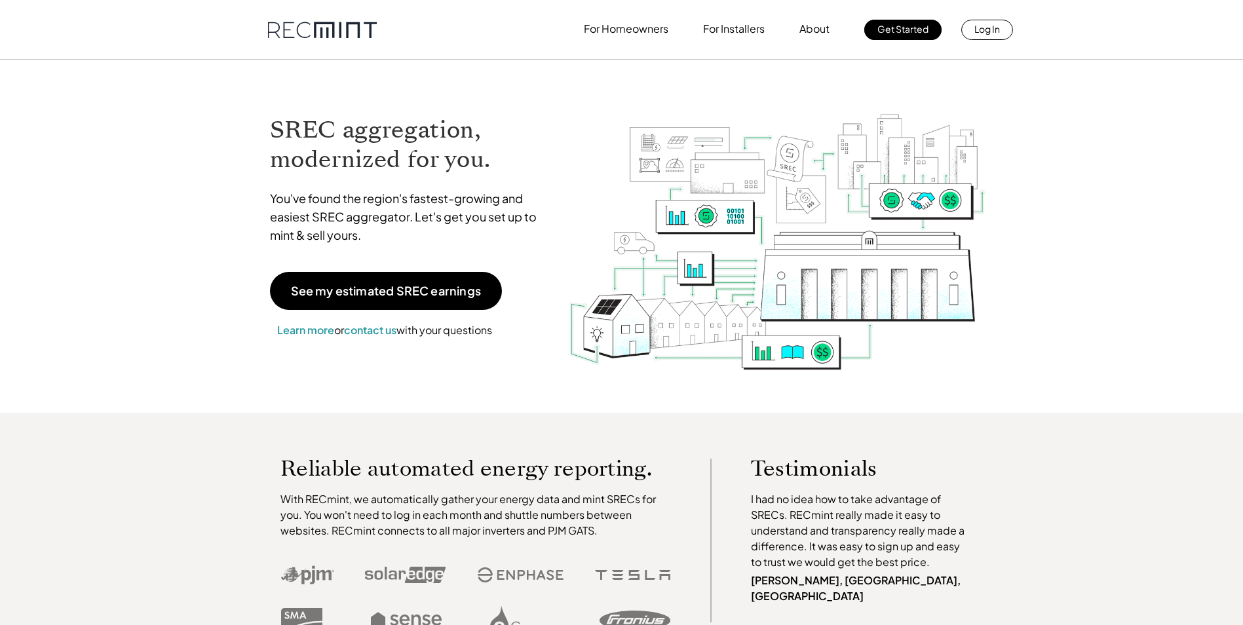 Image resolution: width=1243 pixels, height=625 pixels. What do you see at coordinates (777, 226) in the screenshot?
I see `img: RECmint value cycle` at bounding box center [777, 226].